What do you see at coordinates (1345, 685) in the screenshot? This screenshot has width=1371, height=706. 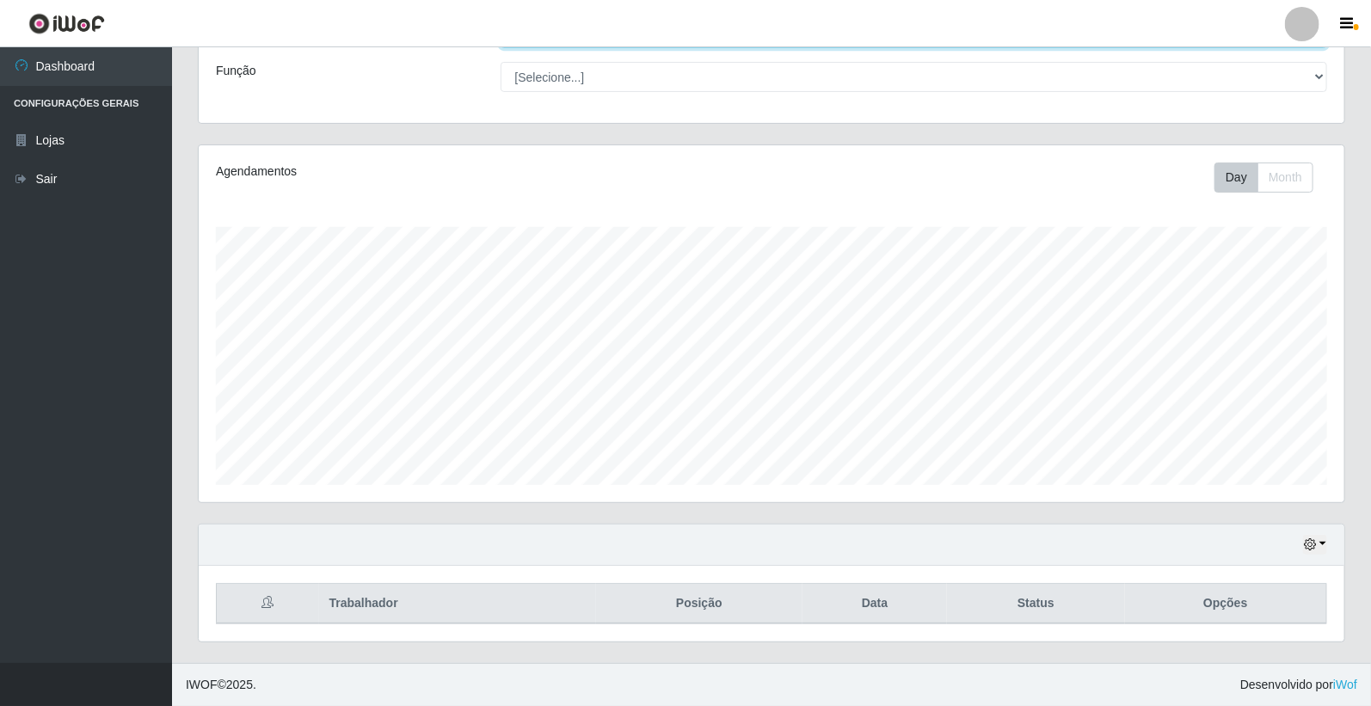 I see `a: iWof` at bounding box center [1345, 685].